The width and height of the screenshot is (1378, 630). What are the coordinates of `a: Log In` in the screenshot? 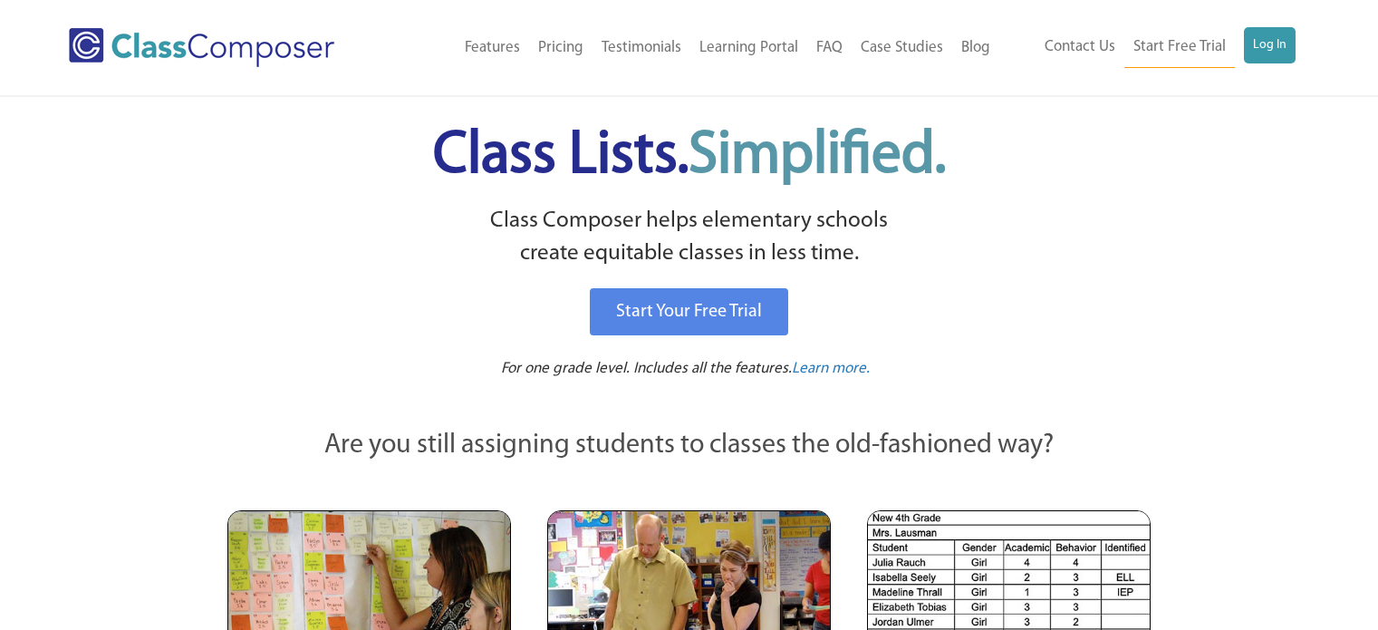 It's located at (1269, 45).